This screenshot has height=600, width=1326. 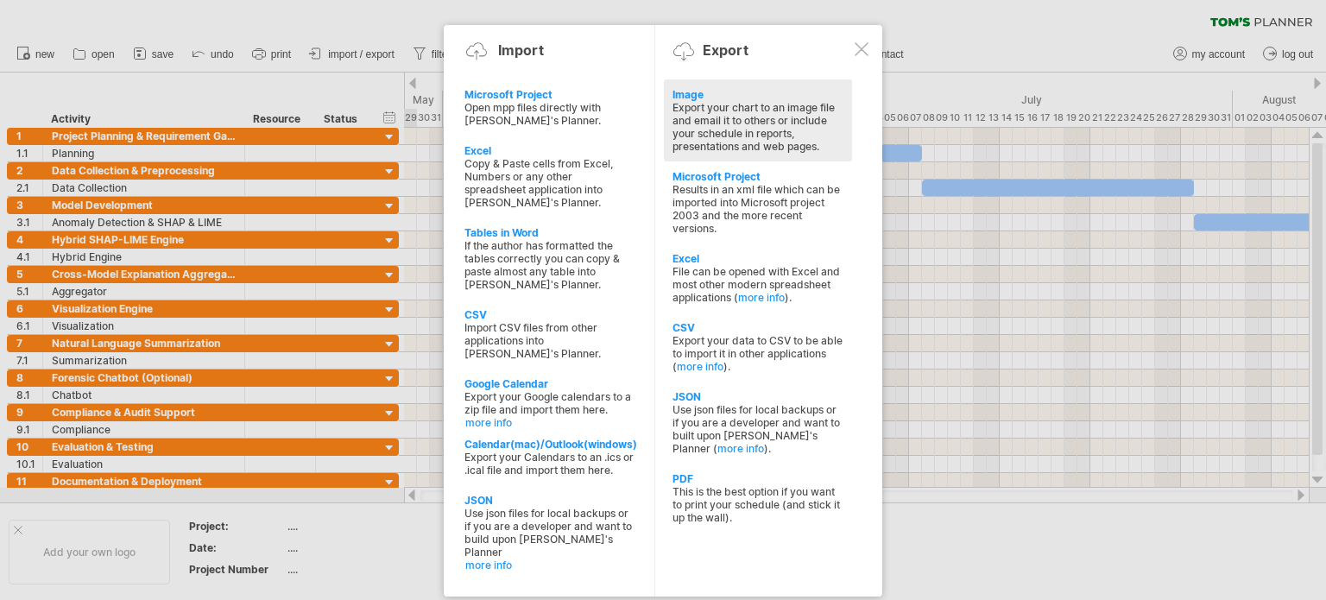 What do you see at coordinates (758, 284) in the screenshot?
I see `div: File can be opened with Excel and most other modern spreadsheet applications ( ).` at bounding box center [758, 284].